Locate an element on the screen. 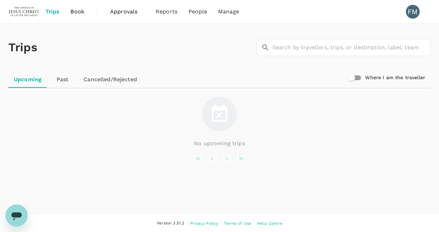 The image size is (439, 232). span: Approvals is located at coordinates (127, 12).